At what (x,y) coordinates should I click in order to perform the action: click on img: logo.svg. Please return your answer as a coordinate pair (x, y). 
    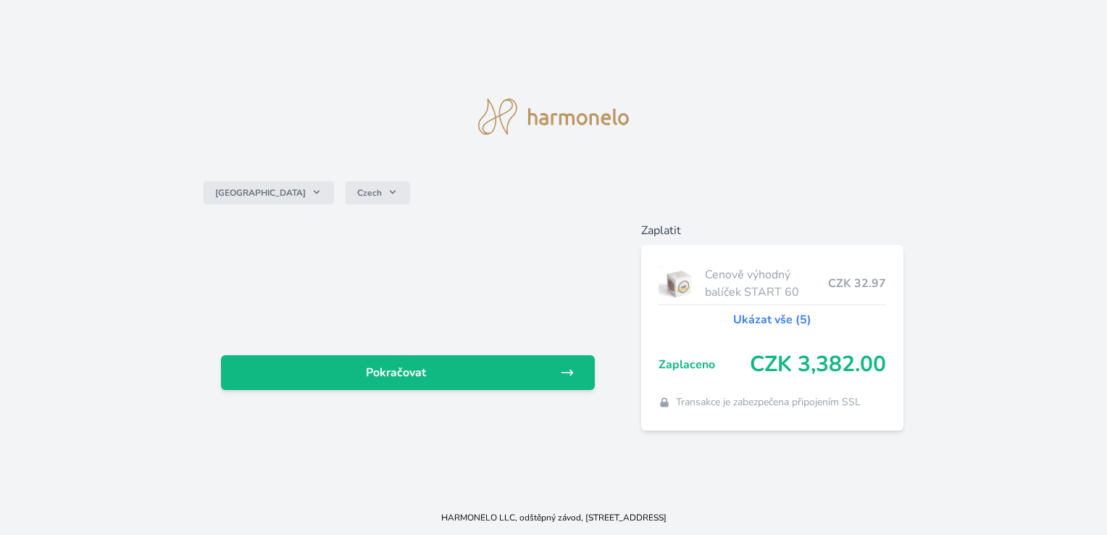
    Looking at the image, I should click on (553, 117).